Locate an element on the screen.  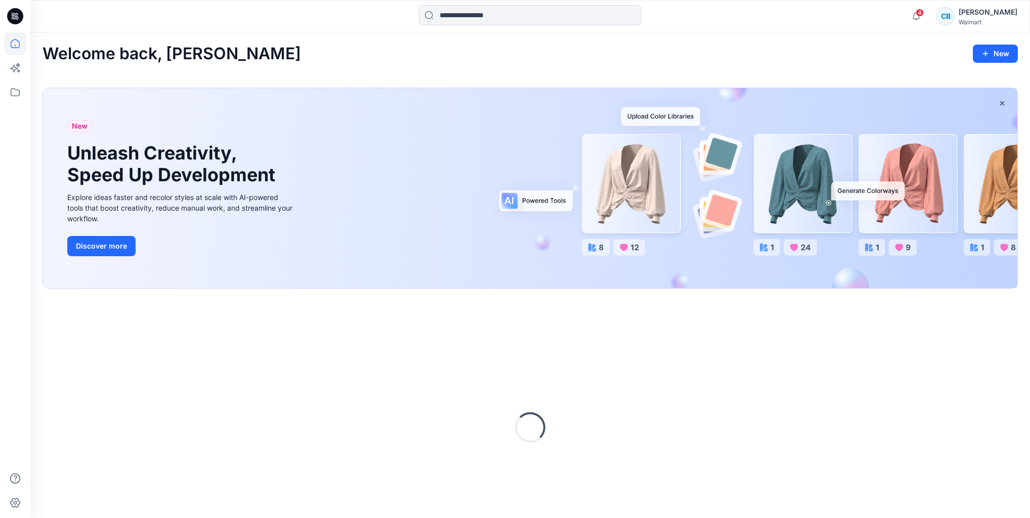
button: New is located at coordinates (995, 54).